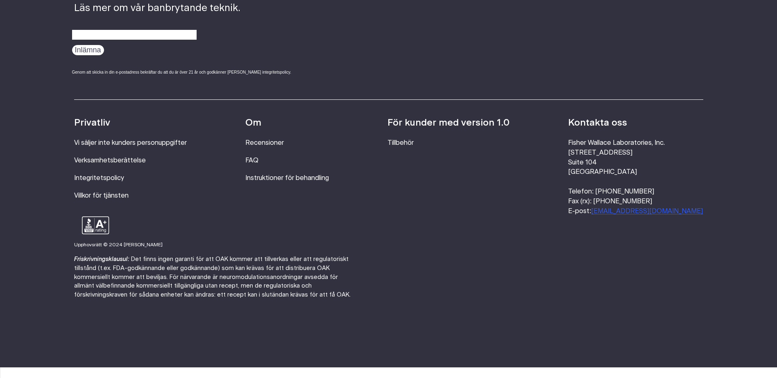  What do you see at coordinates (130, 143) in the screenshot?
I see `a: Vi säljer inte kunders personuppgifter` at bounding box center [130, 143].